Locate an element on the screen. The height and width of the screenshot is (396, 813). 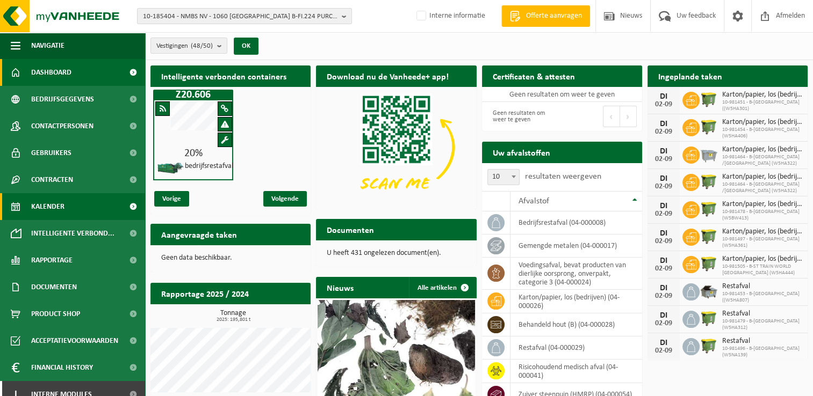
h2: Rapportage 2025 / 2024 is located at coordinates (205, 293).